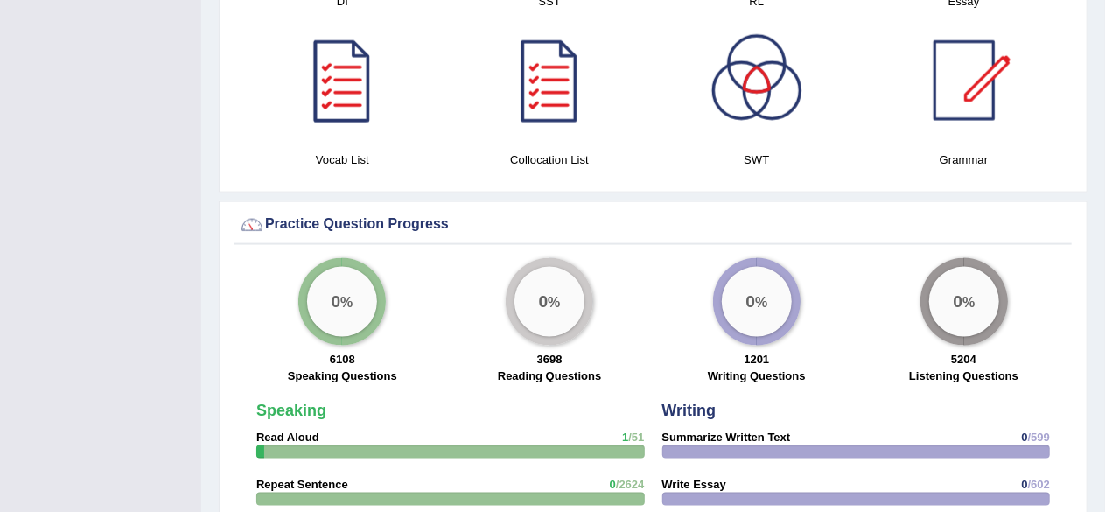 This screenshot has width=1105, height=512. Describe the element at coordinates (756, 359) in the screenshot. I see `strong: 1201` at that location.